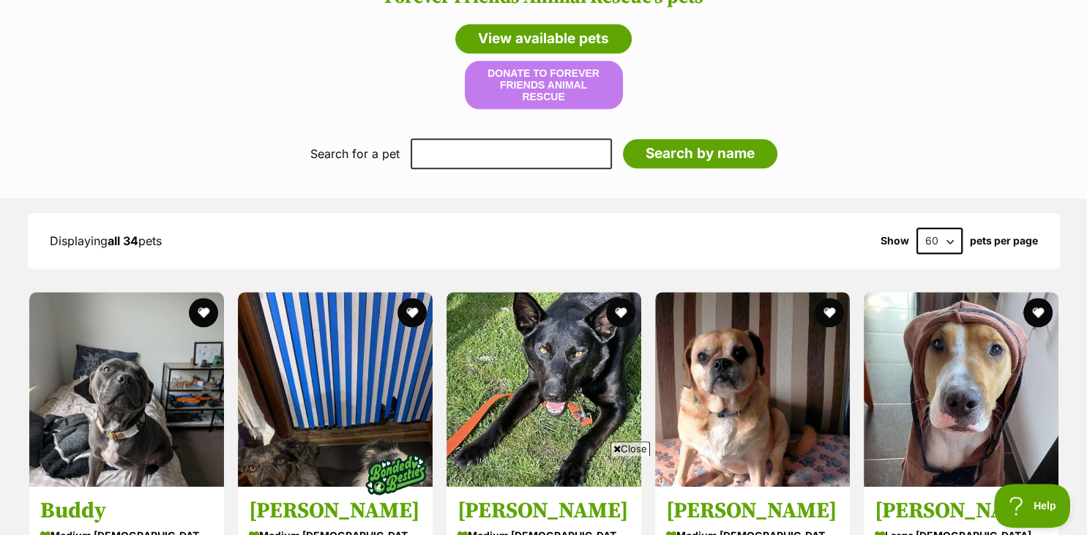 The width and height of the screenshot is (1087, 535). I want to click on span: Close, so click(630, 449).